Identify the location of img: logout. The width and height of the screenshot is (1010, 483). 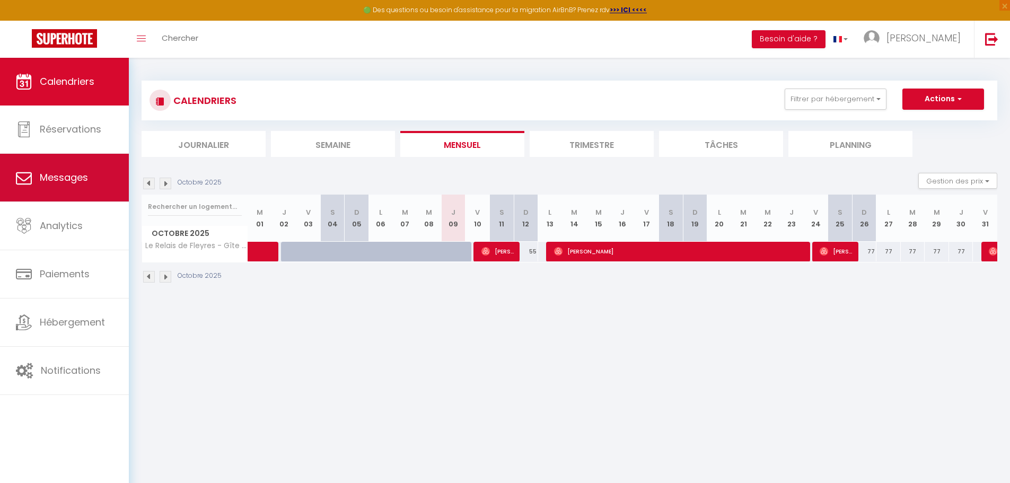
(991, 39).